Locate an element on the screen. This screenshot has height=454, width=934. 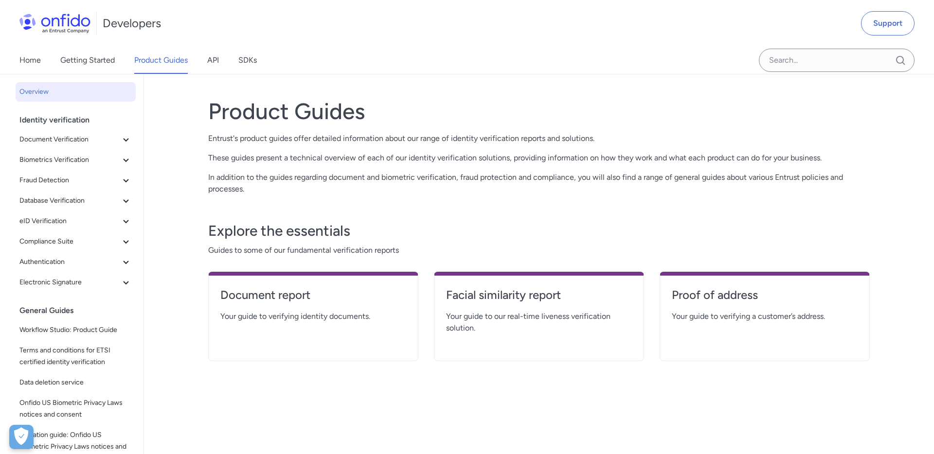
p: In addition to the guides regarding document and biometric verification, fraud protection and com... is located at coordinates (539, 183).